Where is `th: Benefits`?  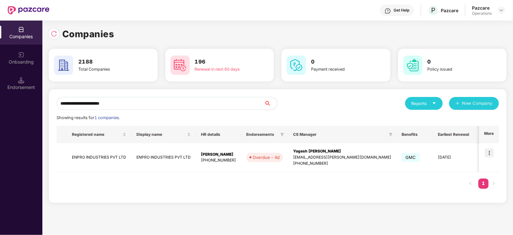 th: Benefits is located at coordinates (415, 135).